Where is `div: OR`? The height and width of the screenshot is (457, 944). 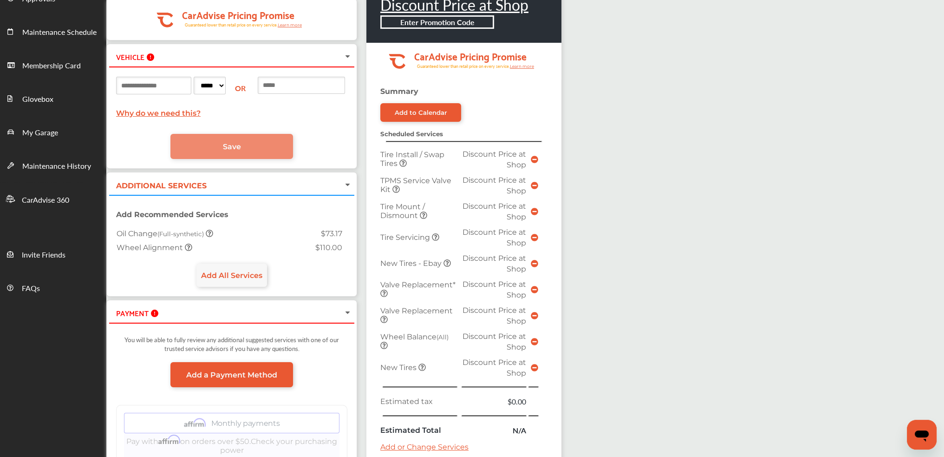 div: OR is located at coordinates (242, 88).